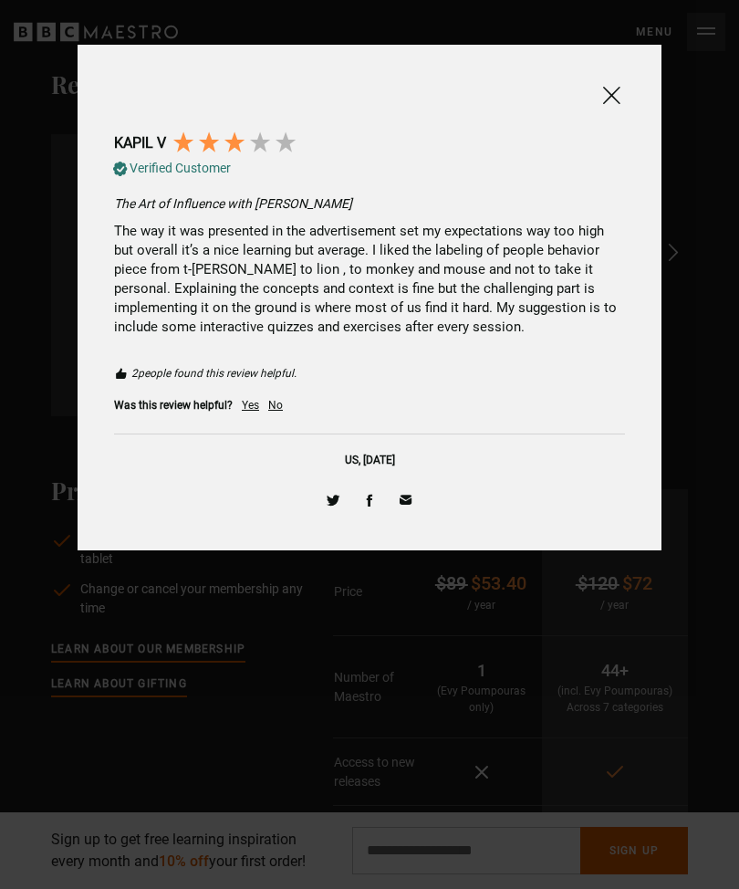  Describe the element at coordinates (611, 95) in the screenshot. I see `span: Close` at that location.